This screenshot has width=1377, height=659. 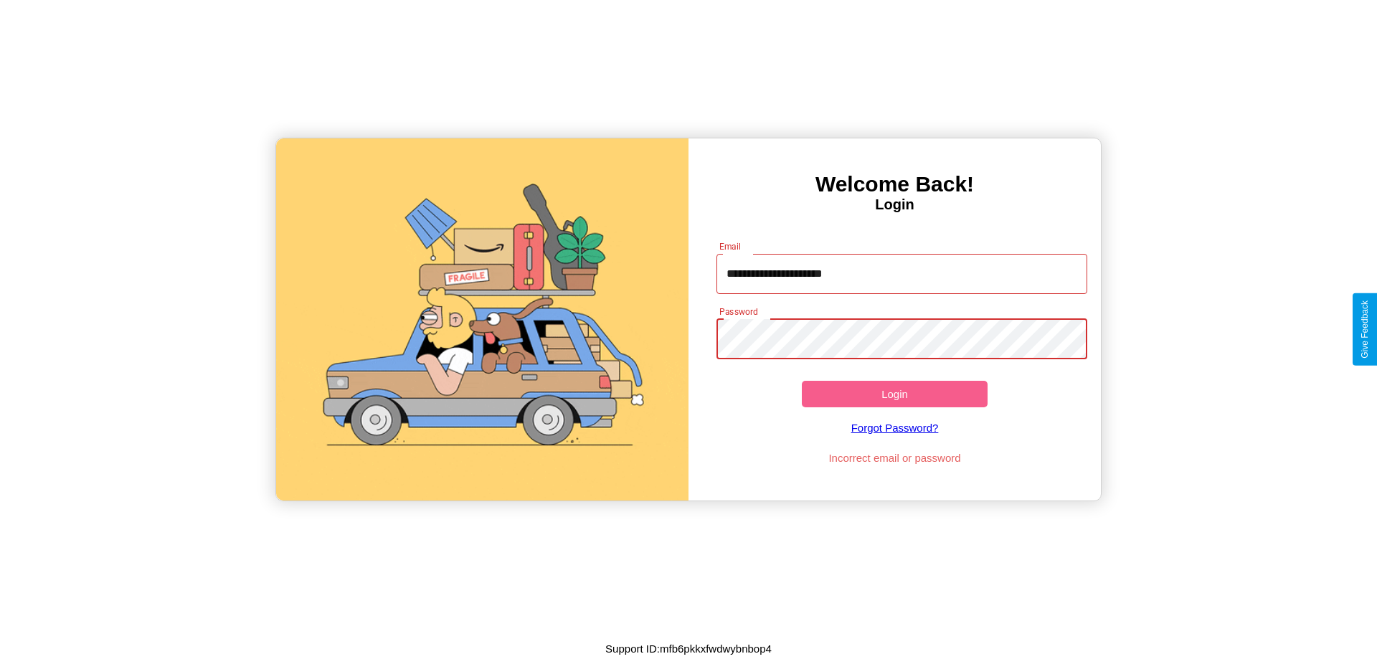 I want to click on a: Forgot Password?, so click(x=895, y=427).